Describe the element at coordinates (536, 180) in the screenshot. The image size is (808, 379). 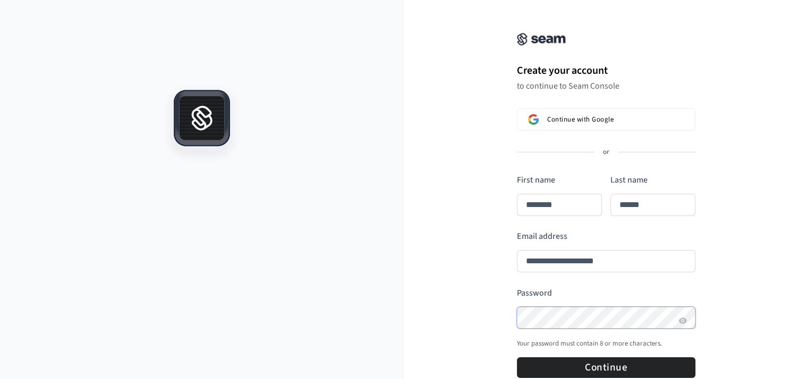
I see `label: First name` at that location.